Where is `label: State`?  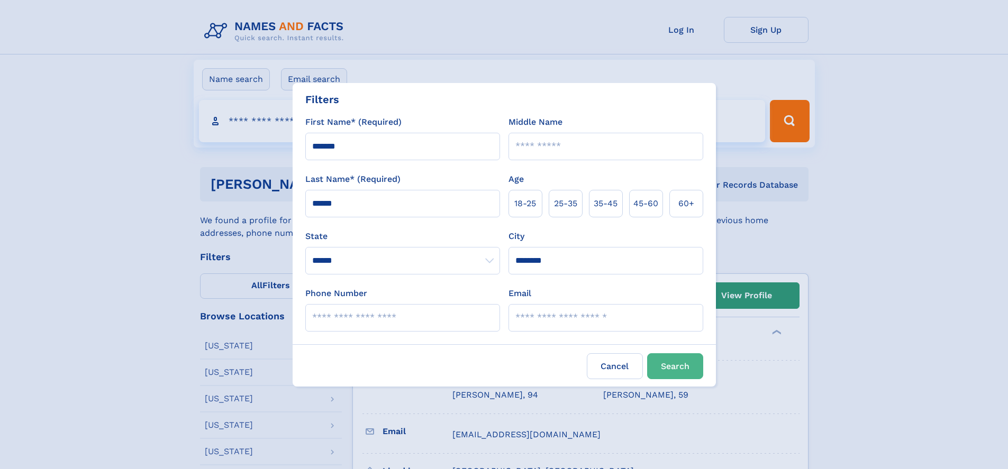 label: State is located at coordinates (403, 236).